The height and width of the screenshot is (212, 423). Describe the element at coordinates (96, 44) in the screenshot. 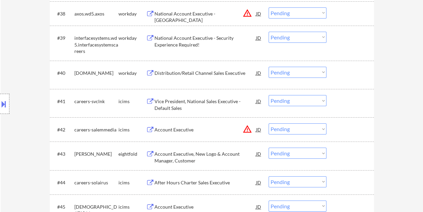

I see `div: interfacesystems.wd5.interfacesystemscareers` at that location.